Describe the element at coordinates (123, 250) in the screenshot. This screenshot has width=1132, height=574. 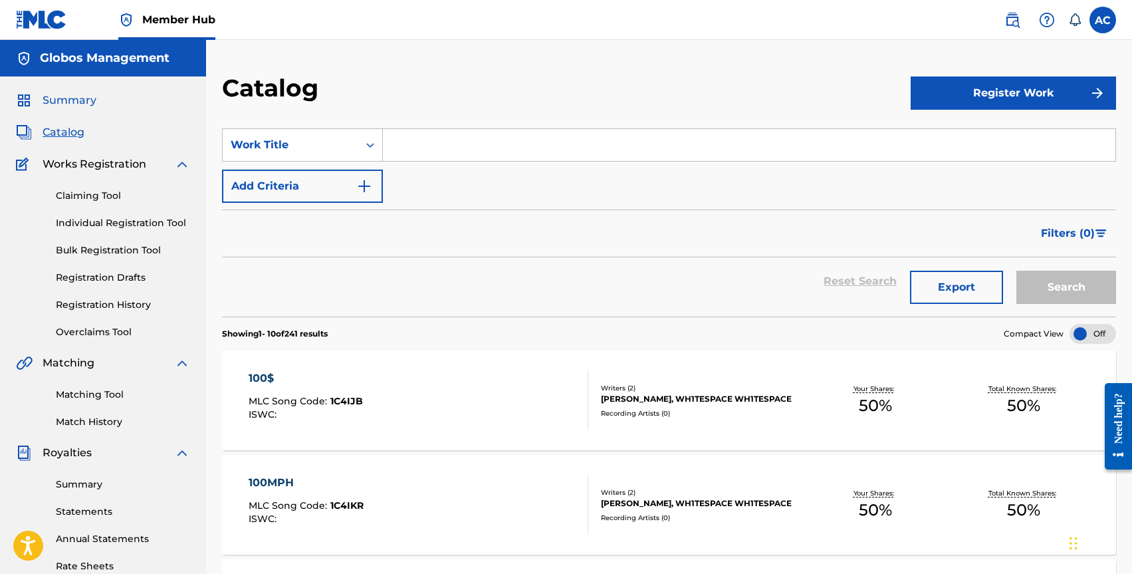
I see `a: Bulk Registration Tool` at that location.